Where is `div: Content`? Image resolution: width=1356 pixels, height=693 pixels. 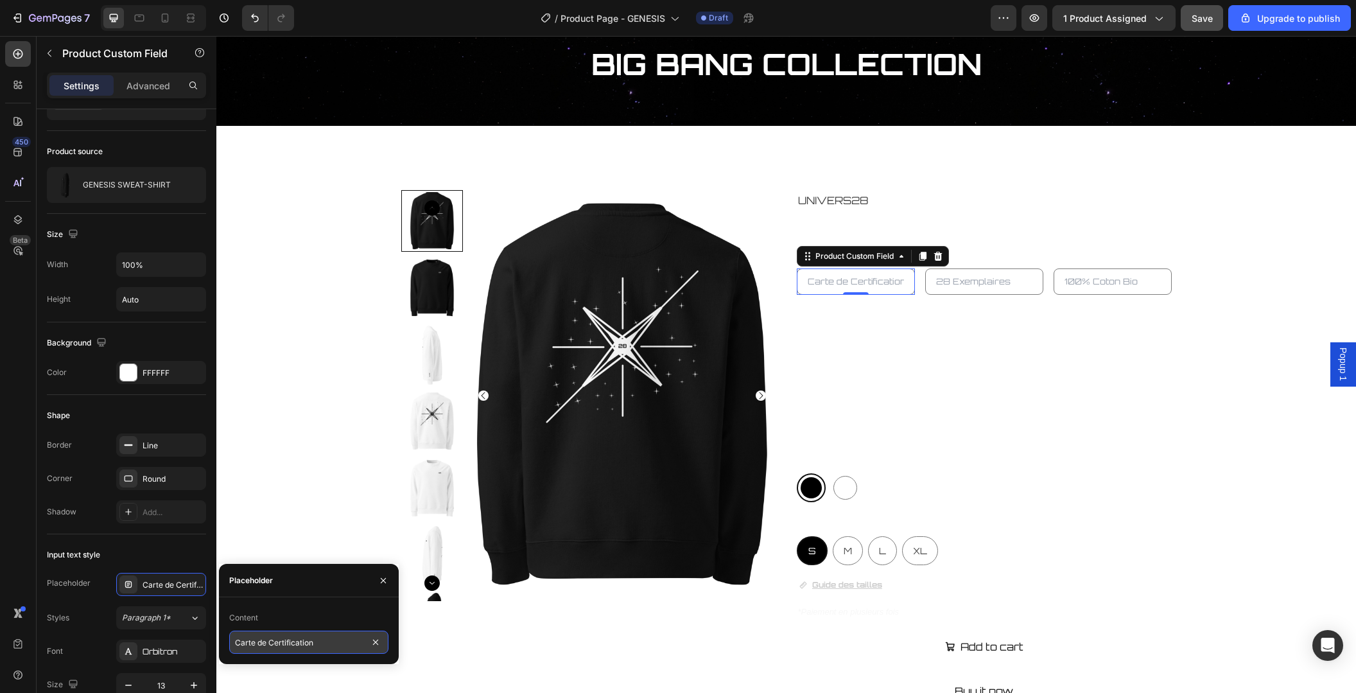 div: Content is located at coordinates (243, 618).